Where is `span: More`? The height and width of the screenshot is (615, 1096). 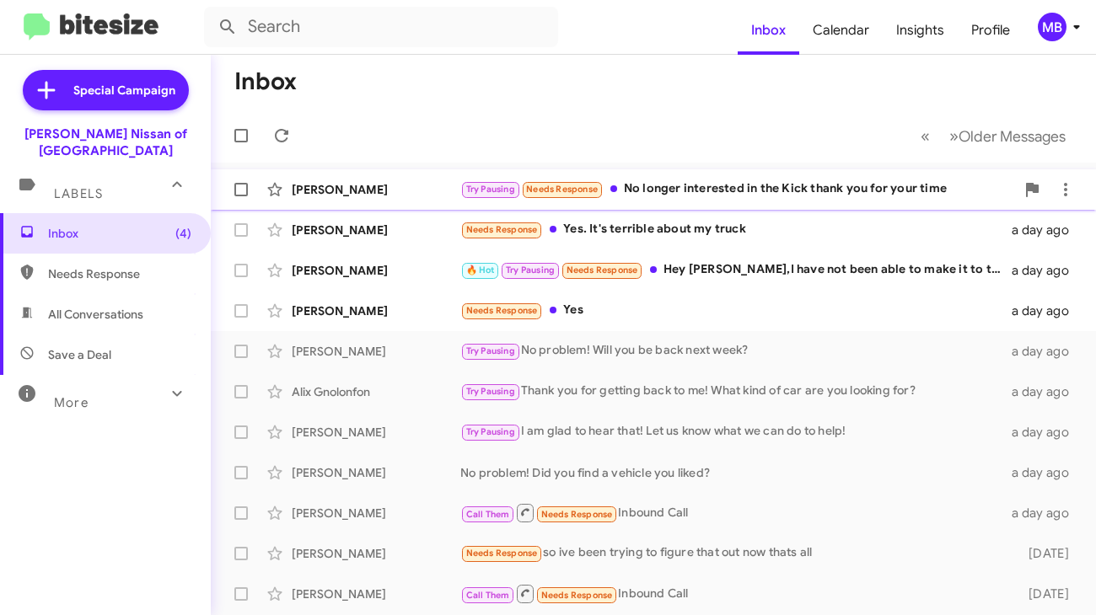
span: More is located at coordinates (71, 403).